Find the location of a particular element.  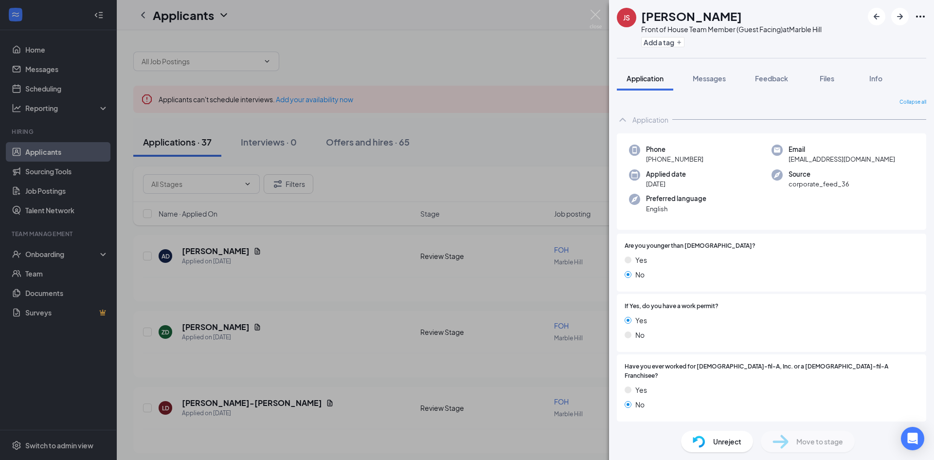

span: English is located at coordinates (676, 209).